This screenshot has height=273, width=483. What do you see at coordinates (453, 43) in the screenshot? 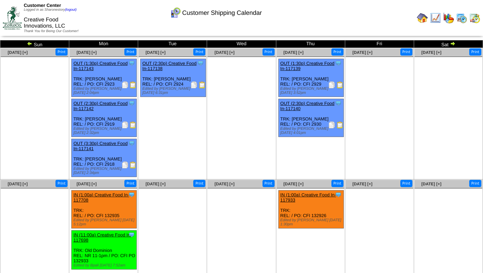
I see `img: arrowright.gif` at bounding box center [453, 43].